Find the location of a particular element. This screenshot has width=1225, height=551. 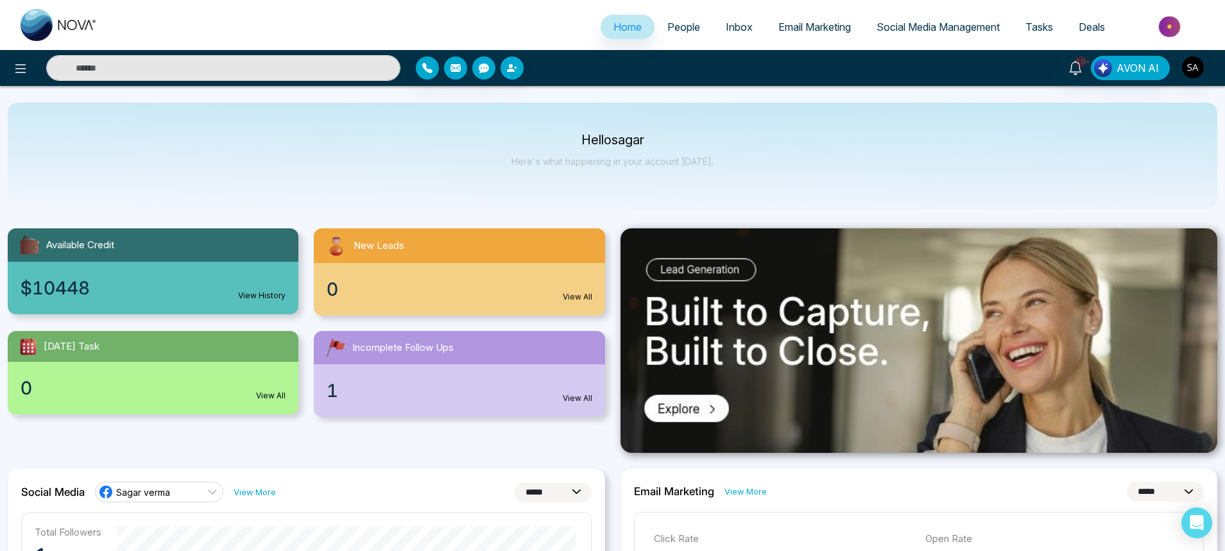

p: Open Rate is located at coordinates (1054, 539).